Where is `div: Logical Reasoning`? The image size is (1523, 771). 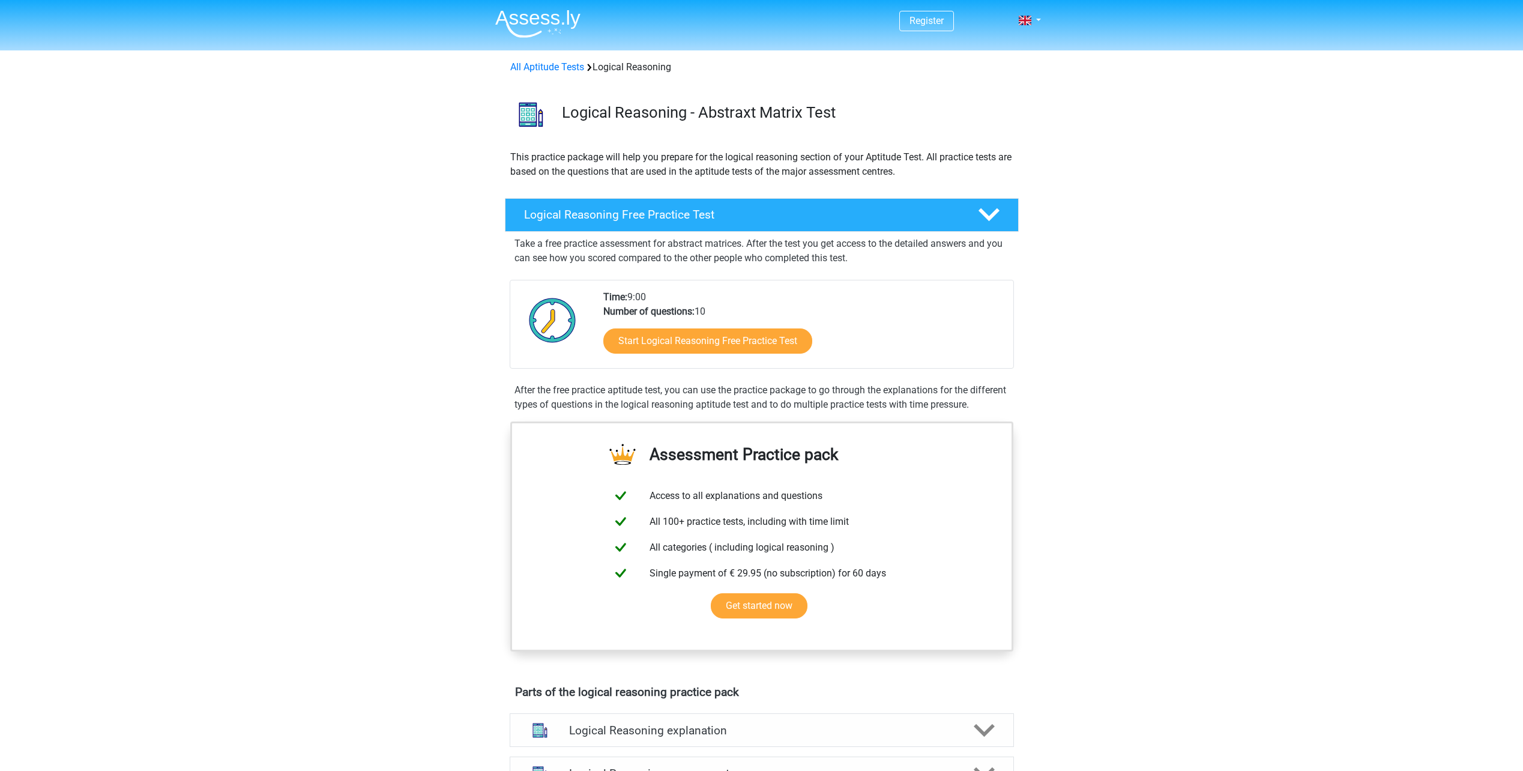
div: Logical Reasoning is located at coordinates (762, 67).